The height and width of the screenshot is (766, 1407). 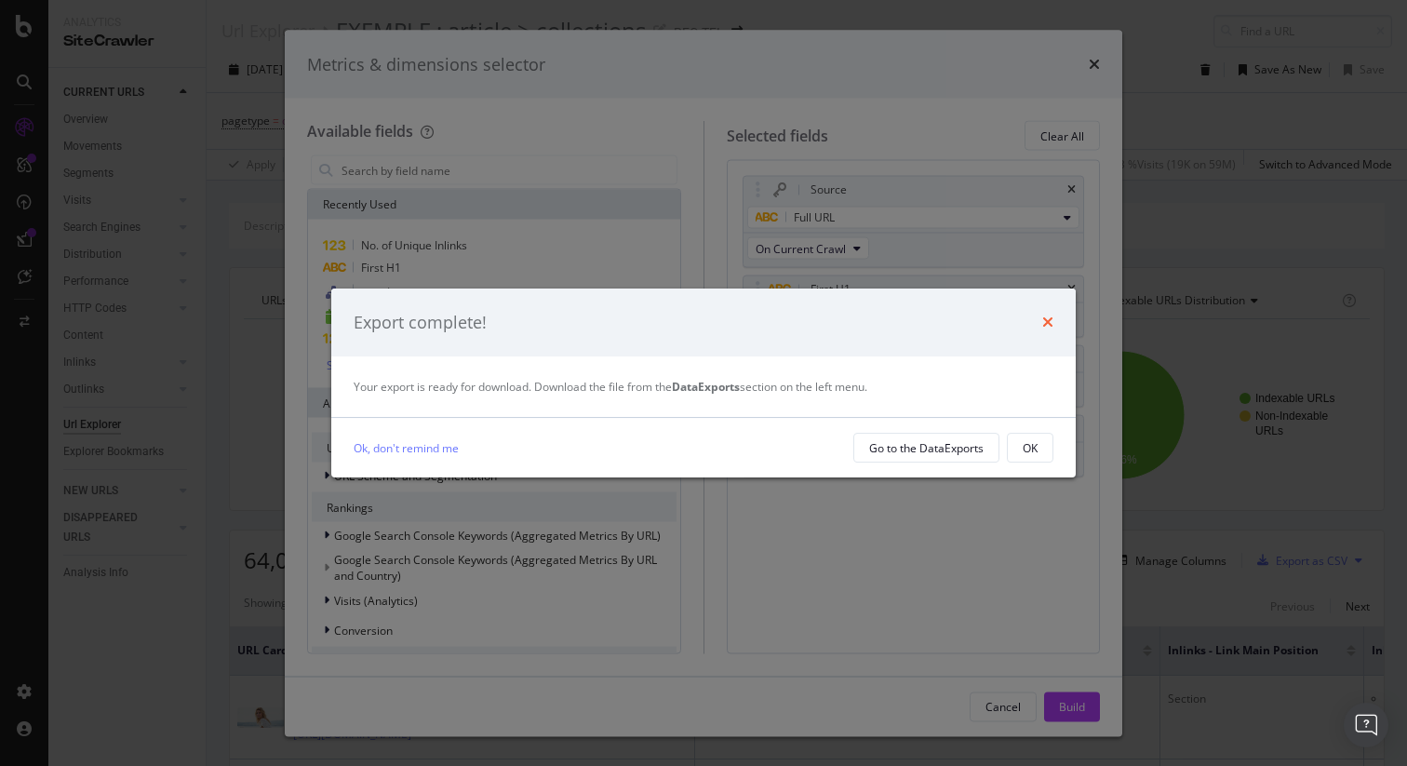 What do you see at coordinates (705, 386) in the screenshot?
I see `strong: DataExports` at bounding box center [705, 386].